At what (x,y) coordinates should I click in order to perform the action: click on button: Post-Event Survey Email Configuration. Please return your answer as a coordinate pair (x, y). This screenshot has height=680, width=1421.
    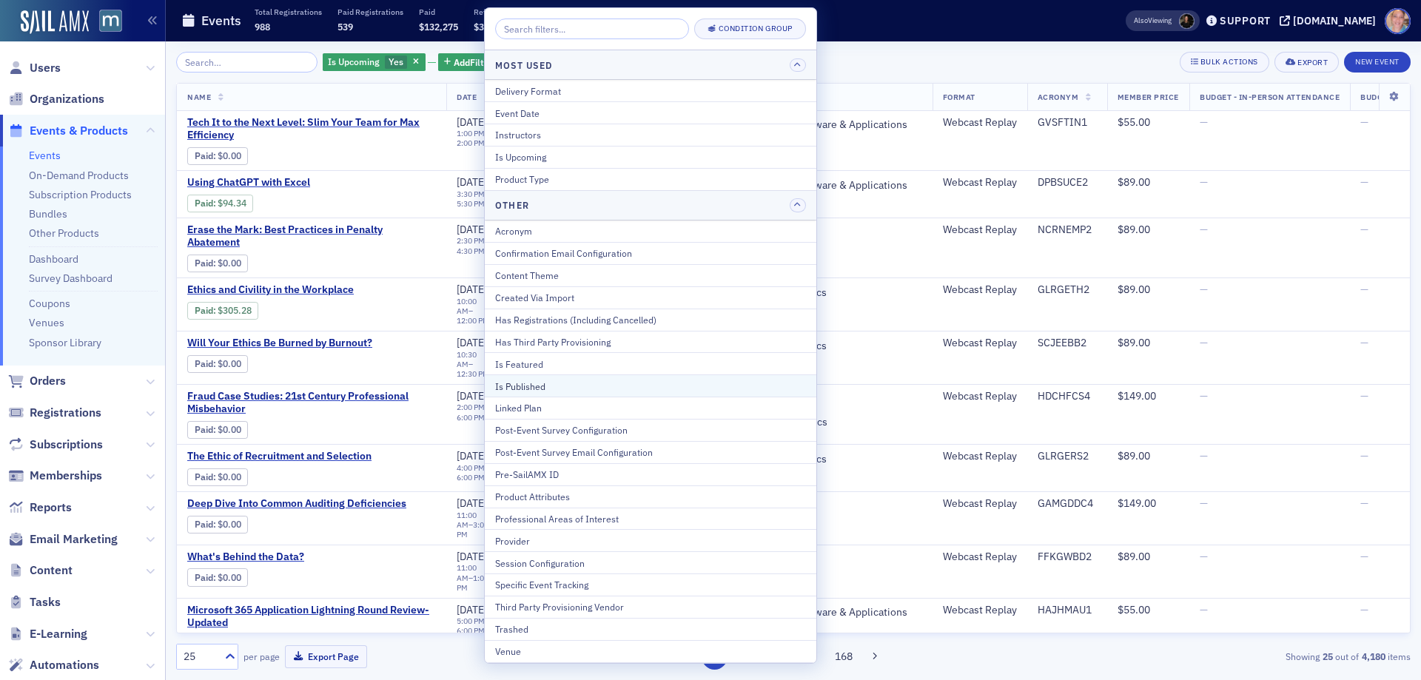
    Looking at the image, I should click on (651, 452).